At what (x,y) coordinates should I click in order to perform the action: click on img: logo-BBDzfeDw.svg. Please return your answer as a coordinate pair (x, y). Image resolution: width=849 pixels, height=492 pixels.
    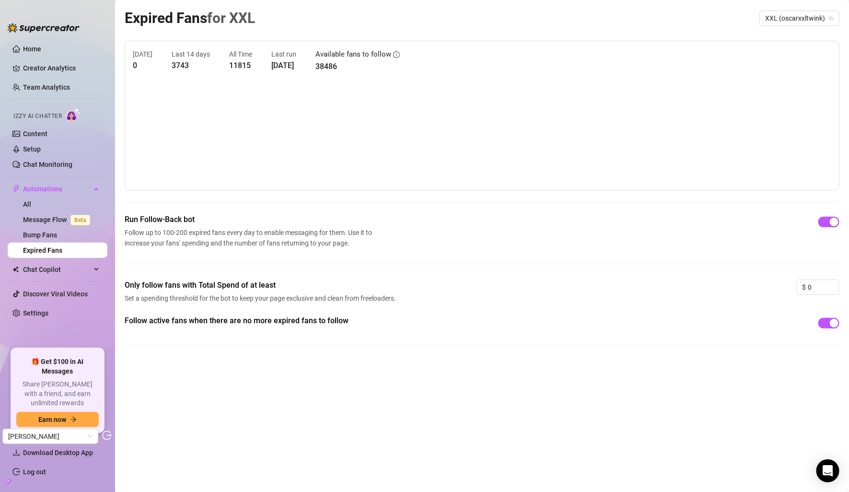
    Looking at the image, I should click on (44, 28).